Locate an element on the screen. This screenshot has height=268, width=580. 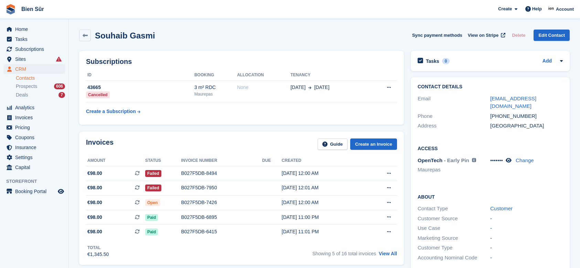
div: Phone is located at coordinates (454, 116).